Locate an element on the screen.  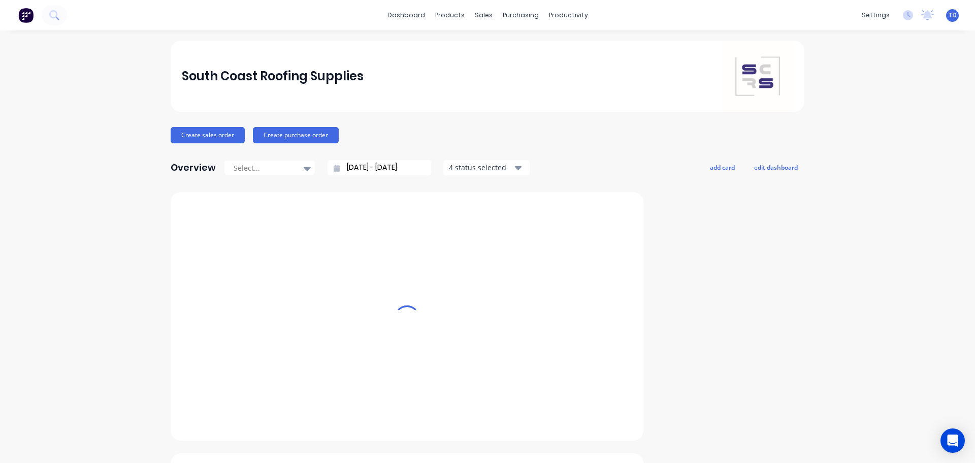
div: settings is located at coordinates (875, 15).